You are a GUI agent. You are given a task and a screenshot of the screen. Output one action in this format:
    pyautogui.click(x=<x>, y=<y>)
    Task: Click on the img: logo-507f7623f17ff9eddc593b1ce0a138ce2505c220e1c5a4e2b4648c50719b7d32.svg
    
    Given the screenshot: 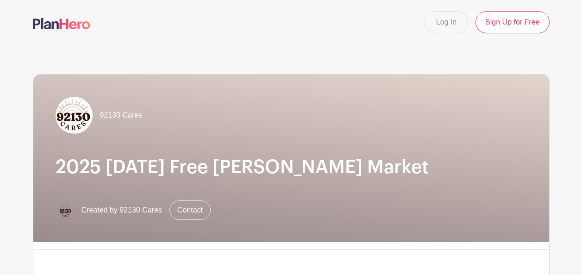 What is the action you would take?
    pyautogui.click(x=62, y=24)
    